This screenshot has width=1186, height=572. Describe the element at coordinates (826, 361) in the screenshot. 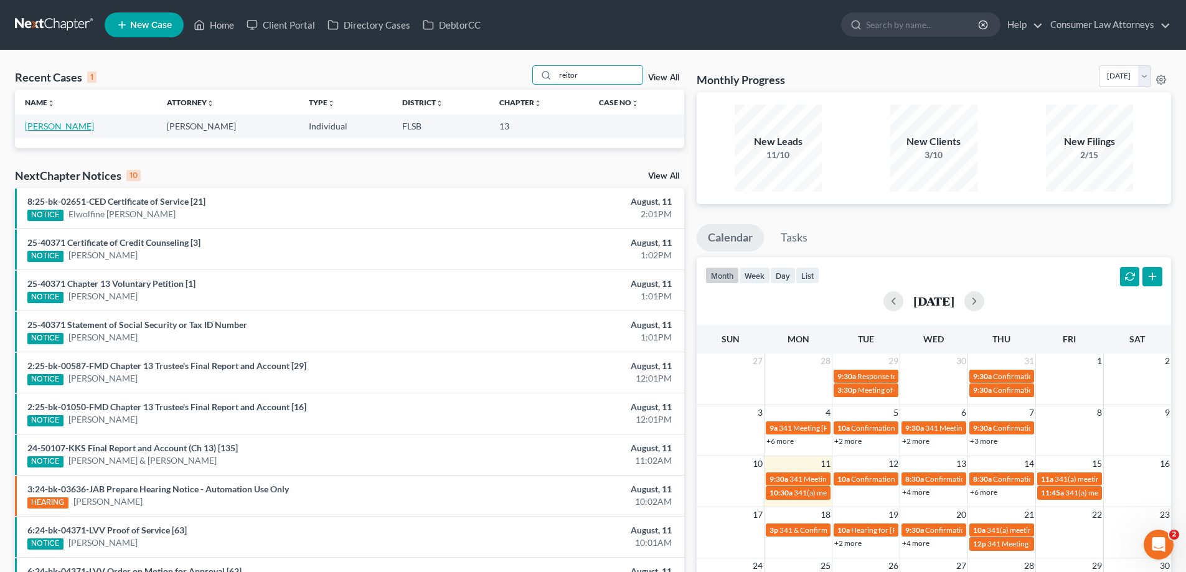

I see `span: 28` at that location.